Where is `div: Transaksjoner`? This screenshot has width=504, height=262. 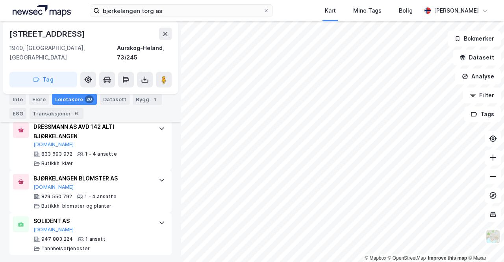 div: Transaksjoner is located at coordinates (56, 113).